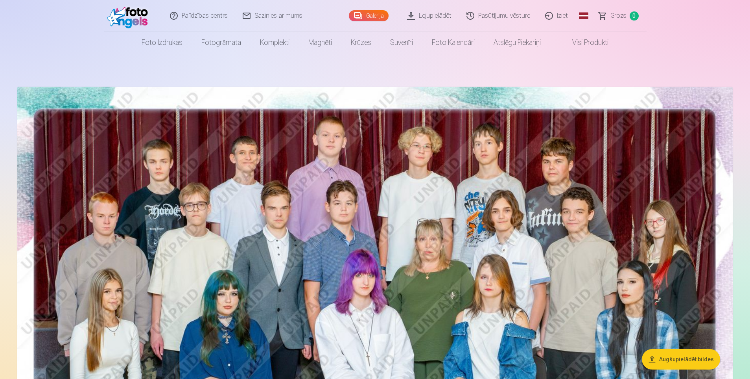  Describe the element at coordinates (619, 16) in the screenshot. I see `span: Grozs` at that location.